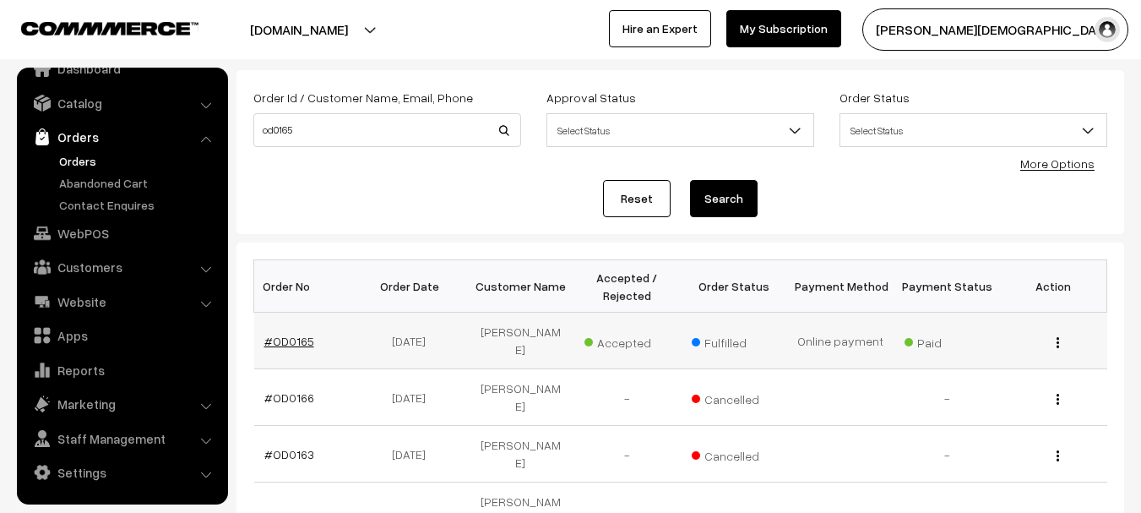  Describe the element at coordinates (660, 29) in the screenshot. I see `a: Hire an Expert` at that location.